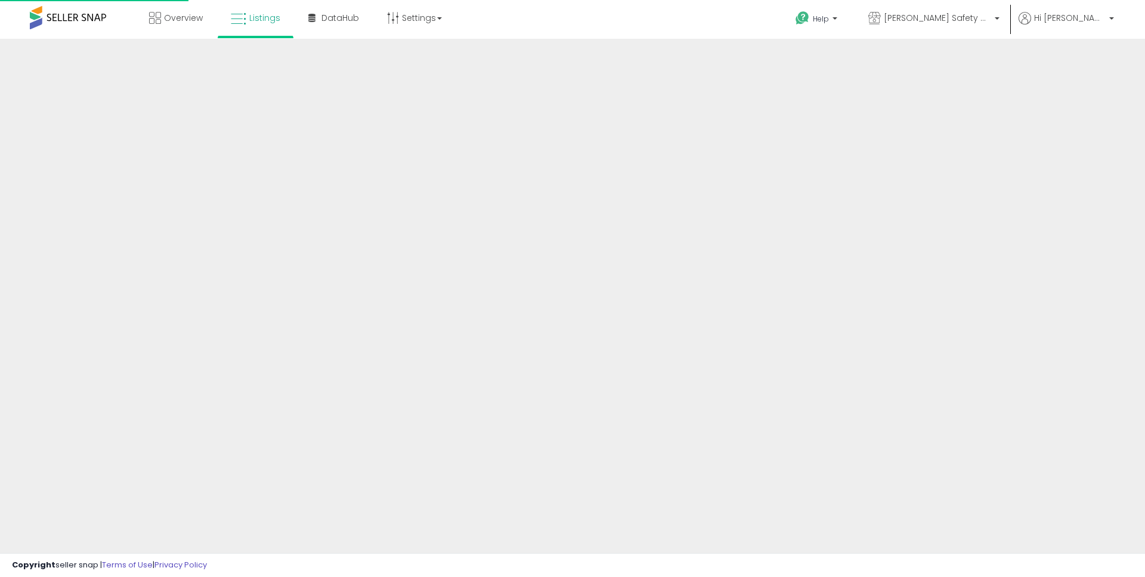  What do you see at coordinates (802, 18) in the screenshot?
I see `i: Get Help` at bounding box center [802, 18].